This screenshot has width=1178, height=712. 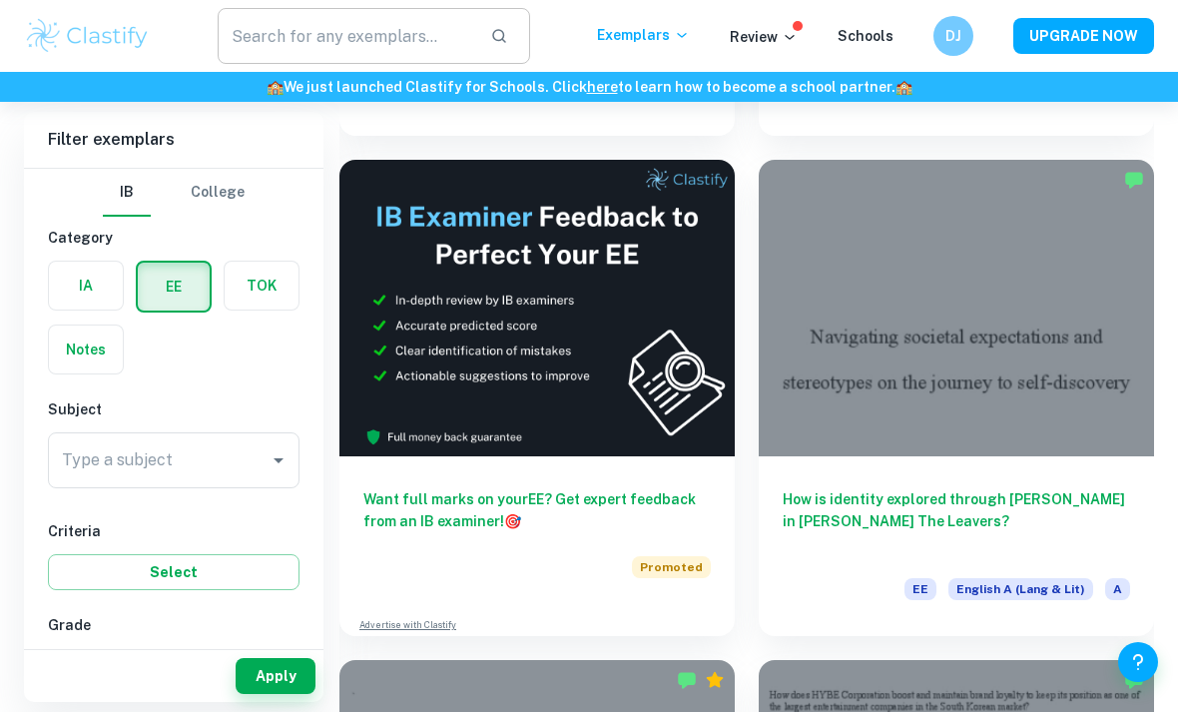 What do you see at coordinates (174, 531) in the screenshot?
I see `h6: Criteria` at bounding box center [174, 531].